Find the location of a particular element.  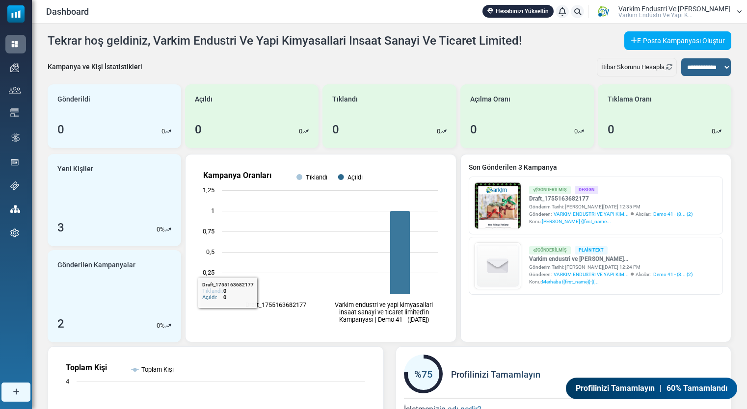

img: dashboard-icon-active.svg is located at coordinates (15, 44).